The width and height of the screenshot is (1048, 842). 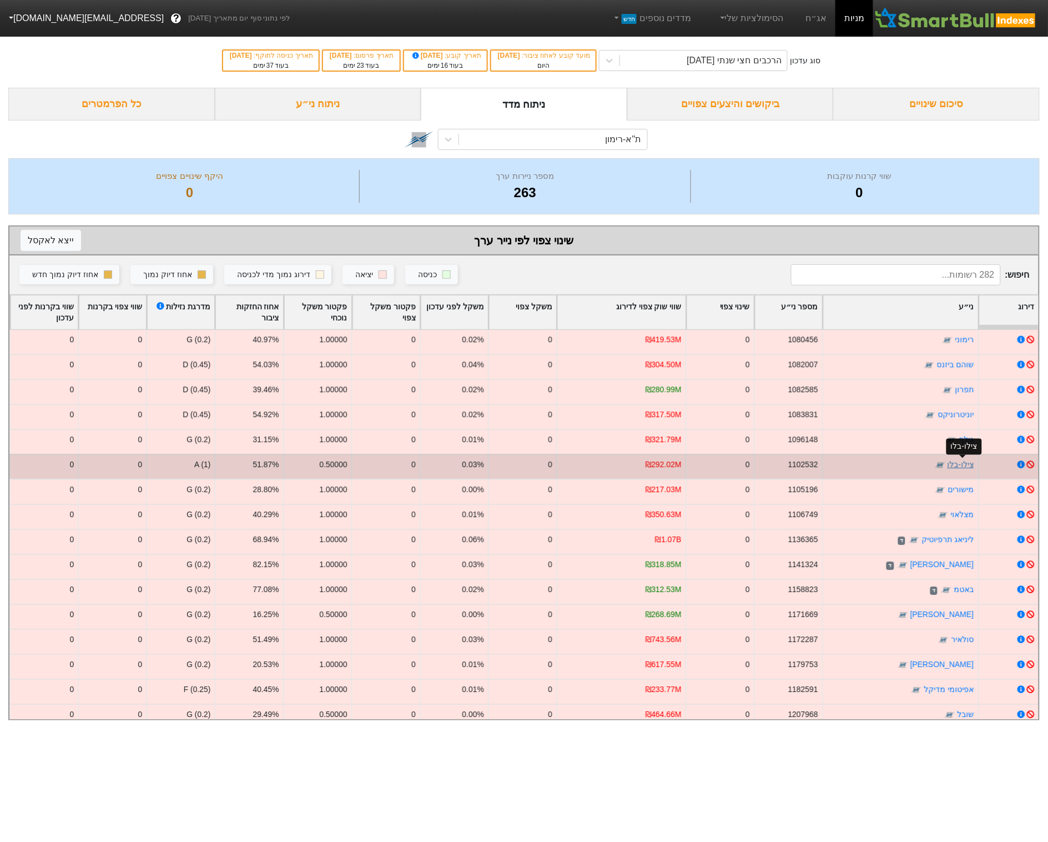 I want to click on div: 1102532, so click(x=804, y=464).